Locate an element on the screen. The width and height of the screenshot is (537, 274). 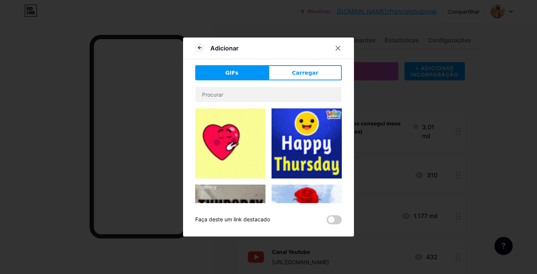
button: GIFs is located at coordinates (232, 73).